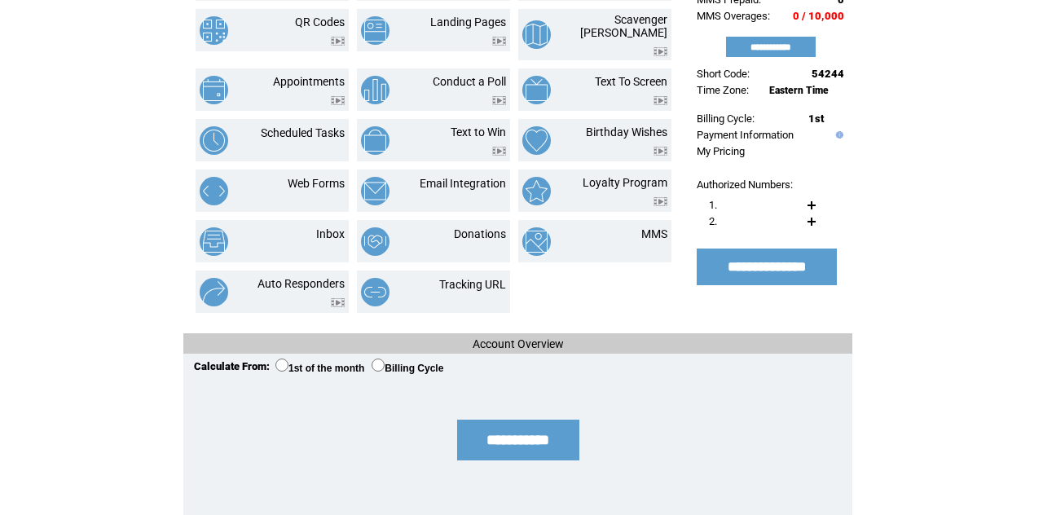  What do you see at coordinates (713, 221) in the screenshot?
I see `span: 2.` at bounding box center [713, 221].